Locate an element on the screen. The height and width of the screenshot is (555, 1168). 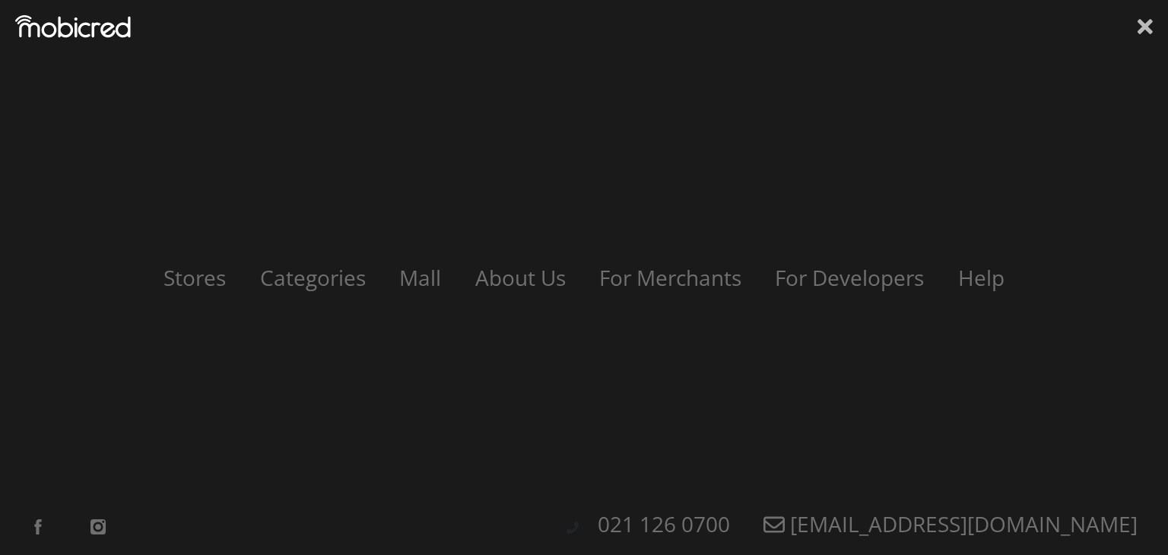
a: 021 126 0700 is located at coordinates (664, 524).